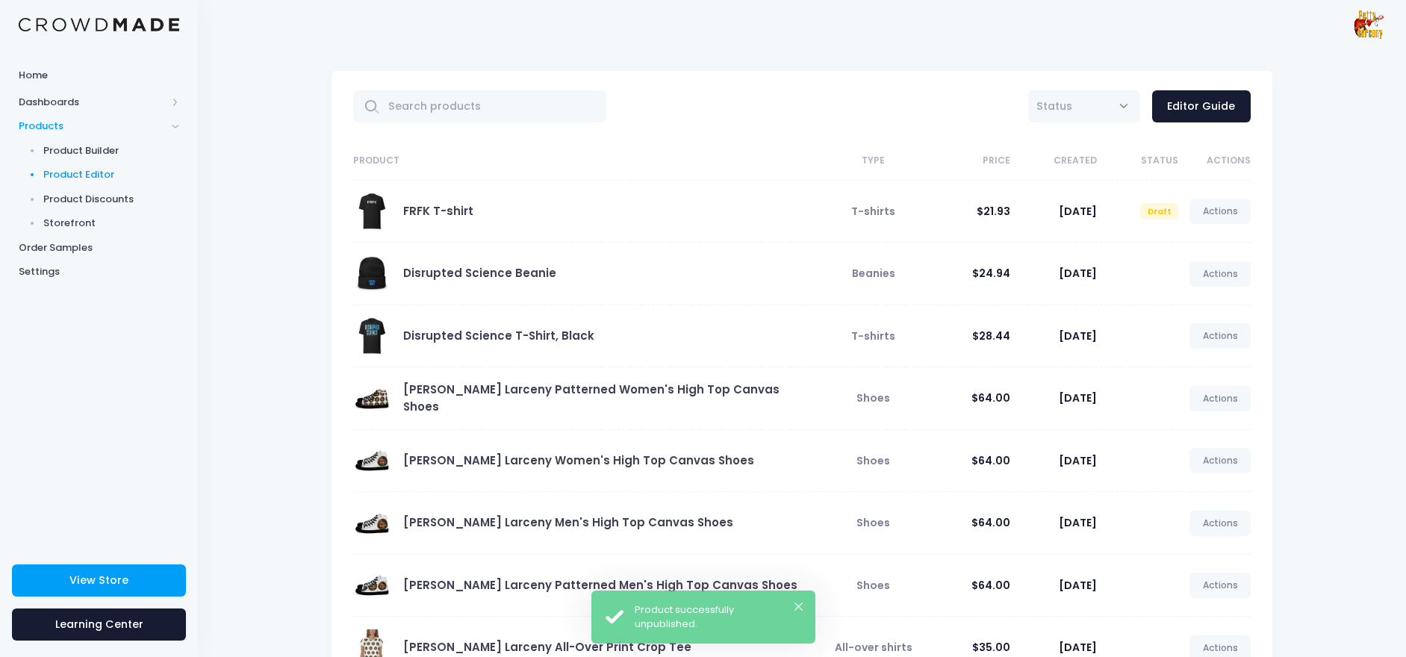  Describe the element at coordinates (1214, 161) in the screenshot. I see `th: Actions: activate to sort column ascending` at that location.